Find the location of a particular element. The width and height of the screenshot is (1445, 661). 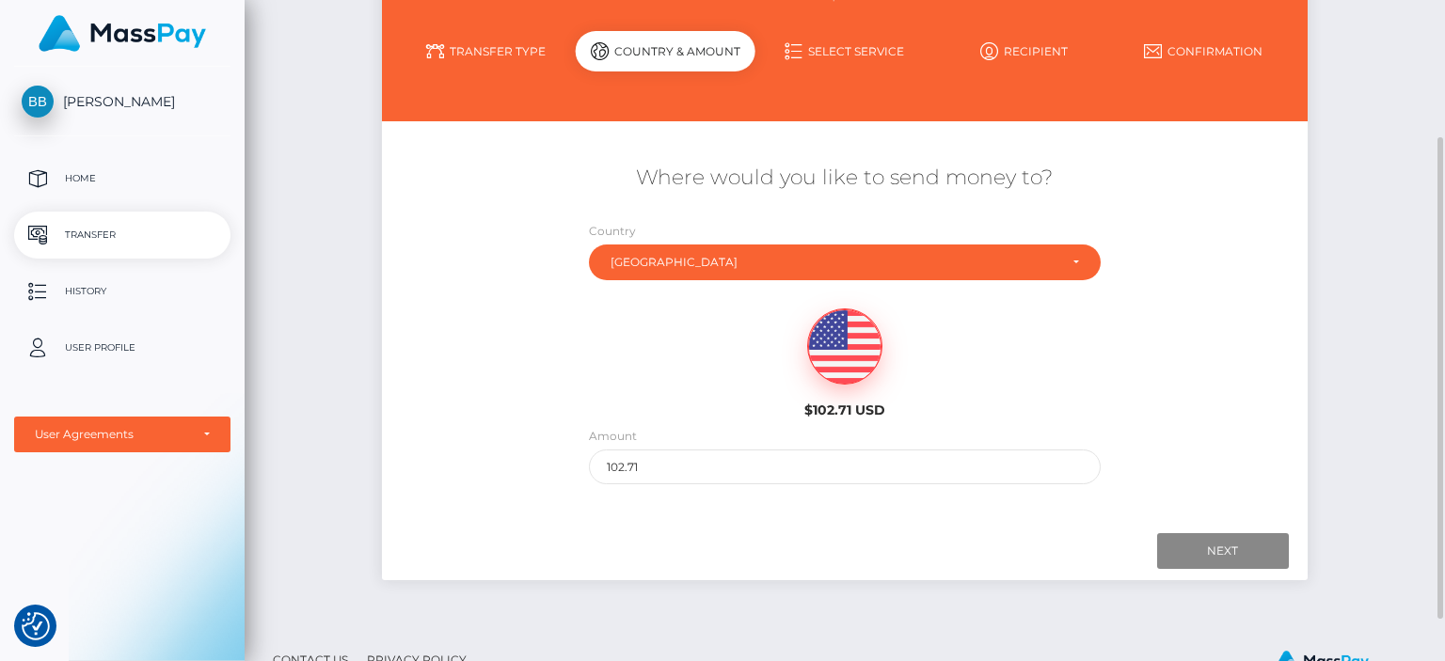

p: History is located at coordinates (122, 292).